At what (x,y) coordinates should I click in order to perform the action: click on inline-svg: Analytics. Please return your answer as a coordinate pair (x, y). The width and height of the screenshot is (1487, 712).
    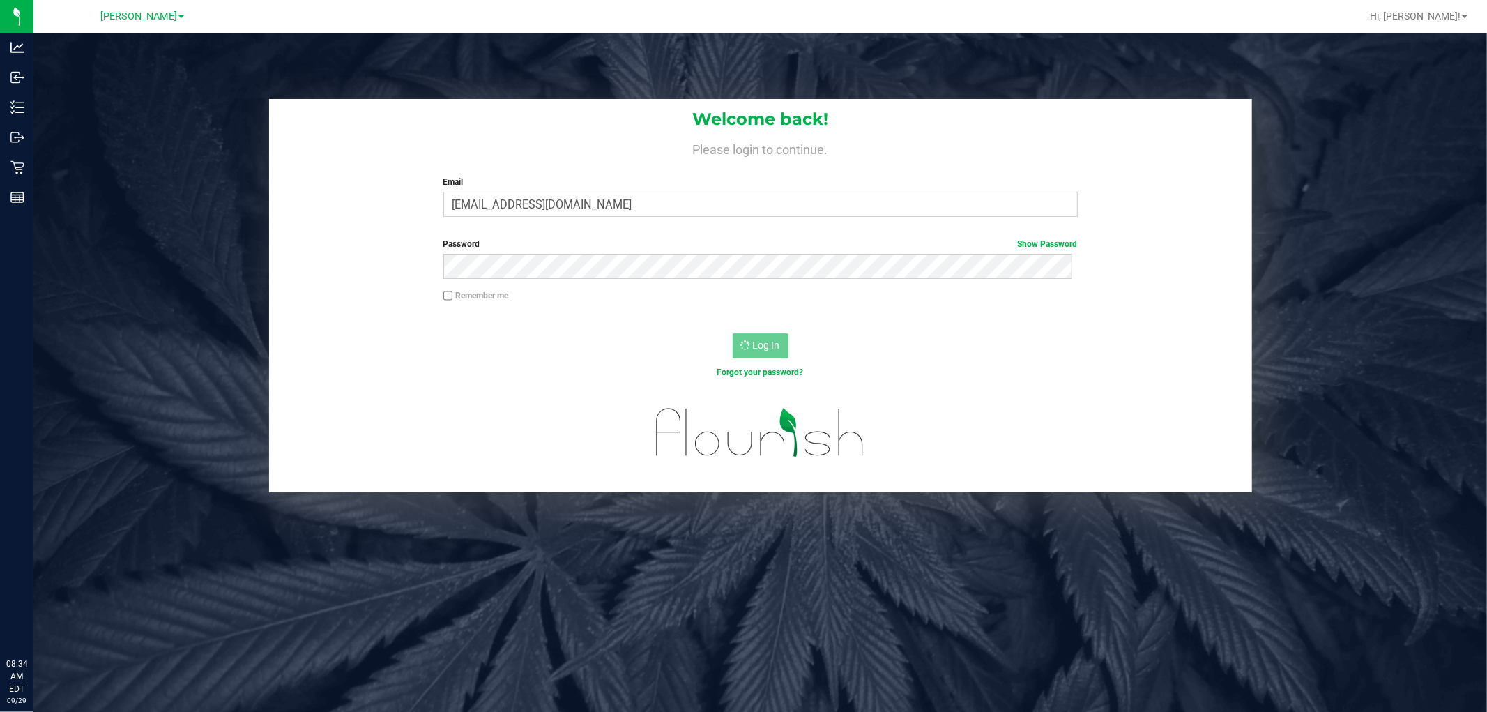
    Looking at the image, I should click on (17, 47).